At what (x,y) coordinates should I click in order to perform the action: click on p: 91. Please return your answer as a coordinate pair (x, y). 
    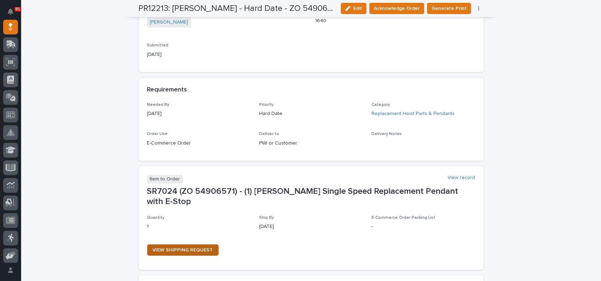
    Looking at the image, I should click on (18, 9).